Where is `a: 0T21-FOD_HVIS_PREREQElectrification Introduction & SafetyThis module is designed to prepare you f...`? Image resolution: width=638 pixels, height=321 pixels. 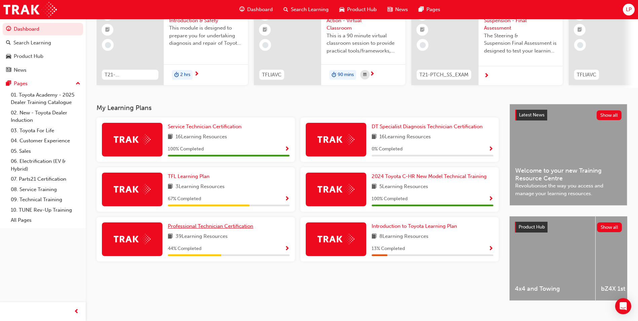 a: 0T21-FOD_HVIS_PREREQElectrification Introduction & SafetyThis module is designed to prepare you f... is located at coordinates (172, 44).